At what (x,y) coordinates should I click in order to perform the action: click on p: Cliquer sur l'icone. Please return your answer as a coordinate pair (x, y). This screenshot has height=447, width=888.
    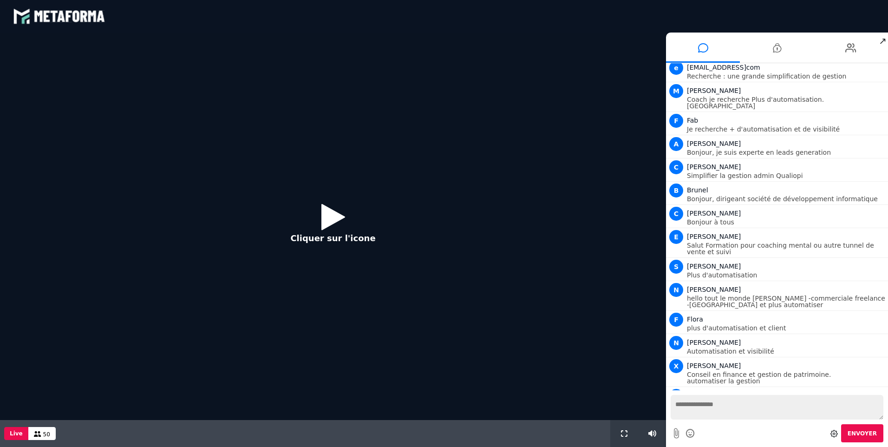
    Looking at the image, I should click on (333, 238).